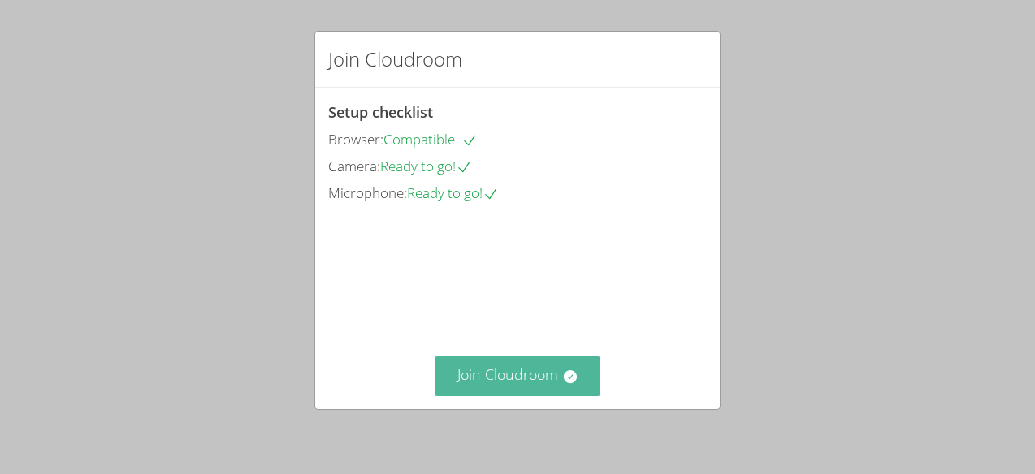 This screenshot has height=474, width=1035. I want to click on span: Compatible, so click(431, 139).